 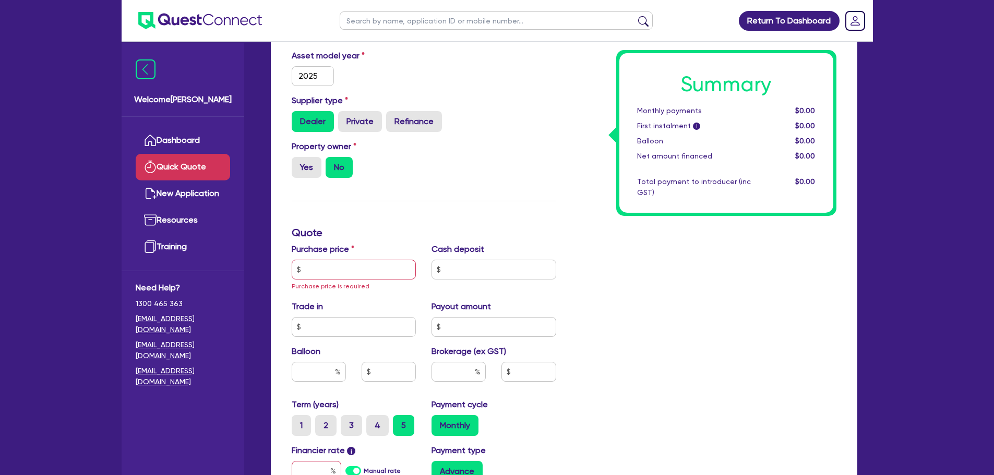 I want to click on a: Quick Quote, so click(x=183, y=167).